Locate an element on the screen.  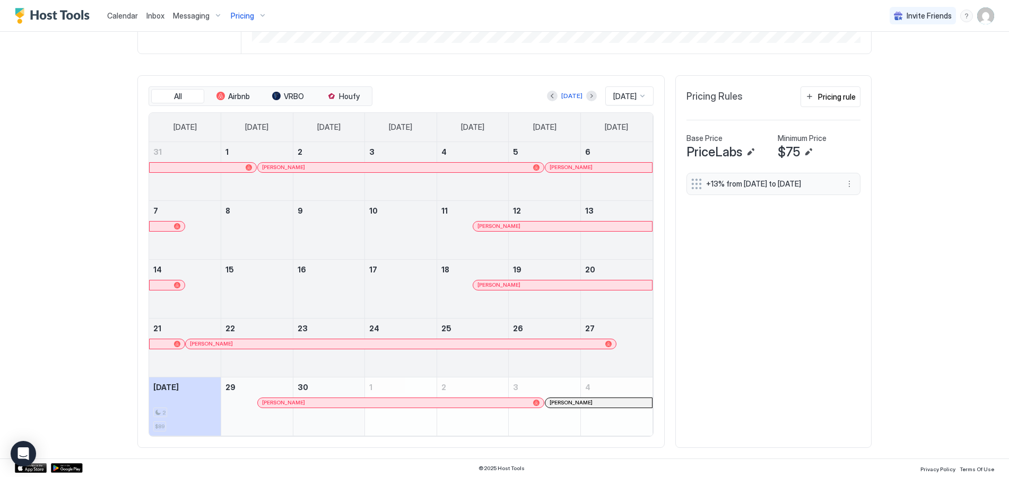
span: Houfy is located at coordinates (349, 97).